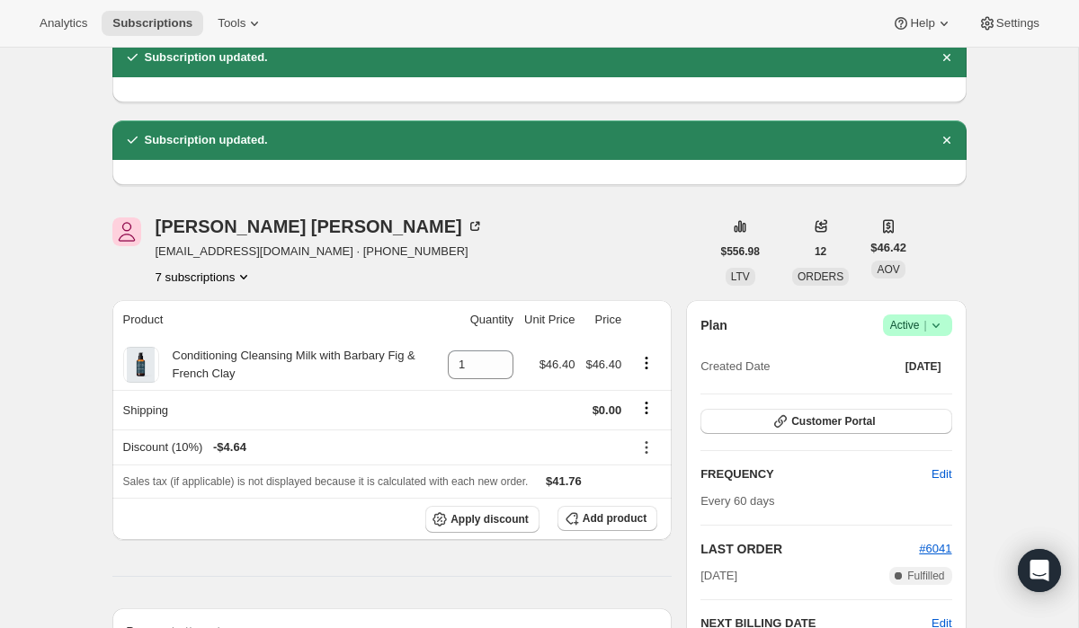 This screenshot has width=1079, height=628. What do you see at coordinates (809, 549) in the screenshot?
I see `h2: LAST ORDER` at bounding box center [809, 549].